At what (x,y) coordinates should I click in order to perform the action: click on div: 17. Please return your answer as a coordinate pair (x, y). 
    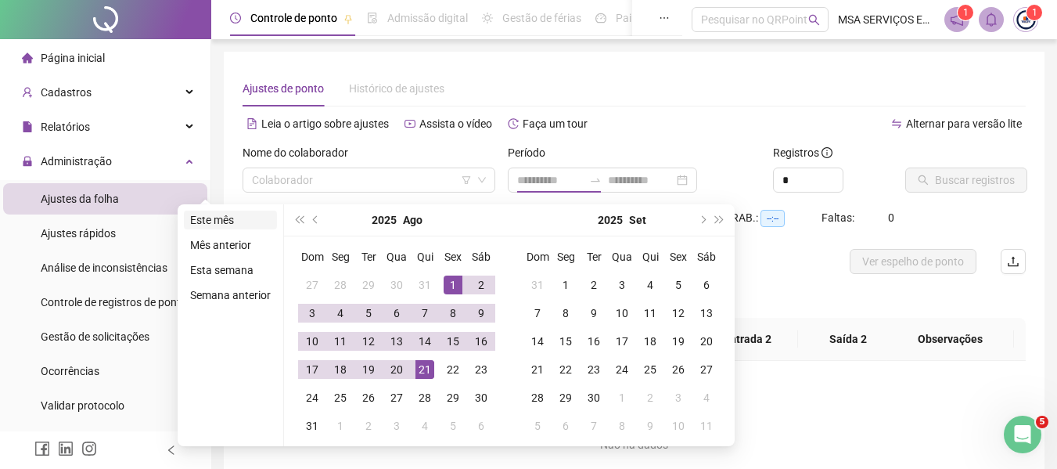
    Looking at the image, I should click on (312, 369).